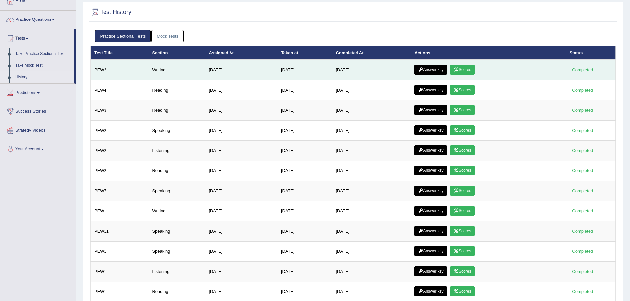 The image size is (630, 301). I want to click on a: History, so click(43, 77).